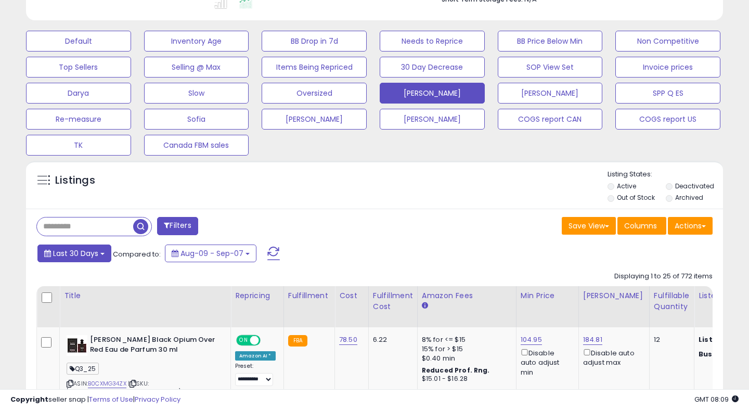  I want to click on button: Aug-09 - Sep-07, so click(211, 253).